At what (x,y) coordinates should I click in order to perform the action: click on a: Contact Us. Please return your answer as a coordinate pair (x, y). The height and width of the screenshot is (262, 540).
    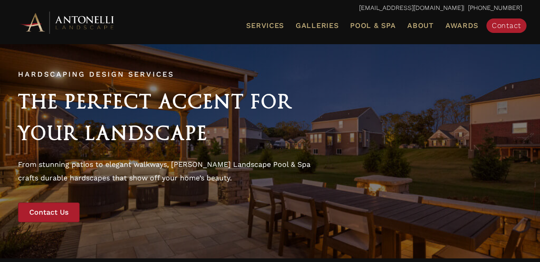
    Looking at the image, I should click on (49, 212).